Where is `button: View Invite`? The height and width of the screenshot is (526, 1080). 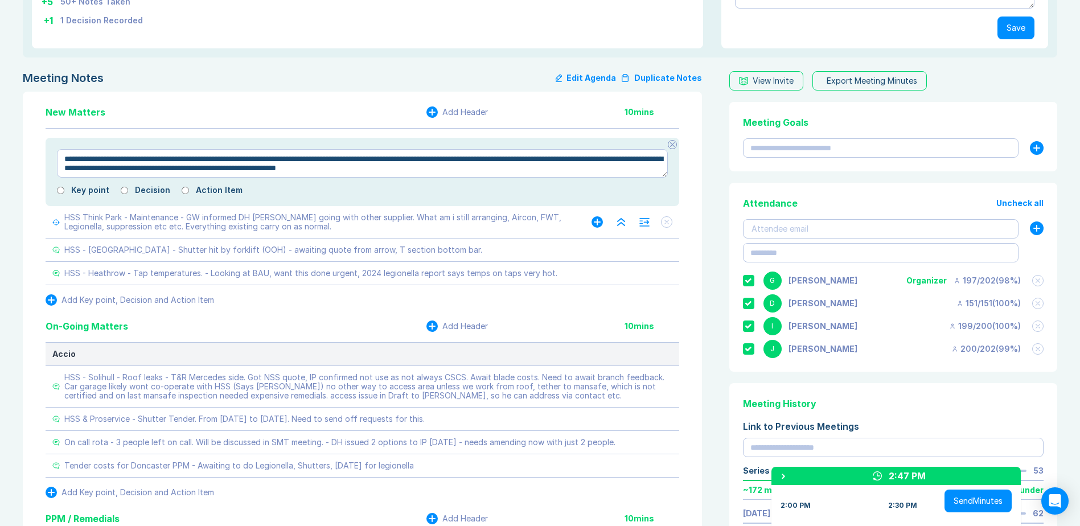 button: View Invite is located at coordinates (766, 81).